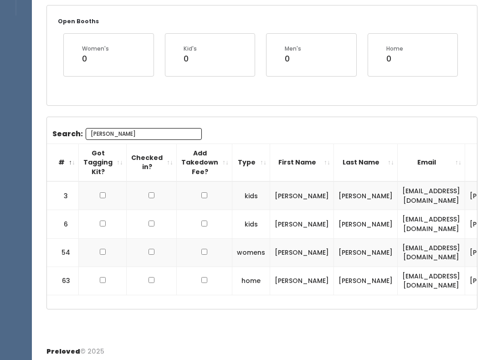 The width and height of the screenshot is (492, 360). Describe the element at coordinates (144, 134) in the screenshot. I see `input: Search:` at that location.